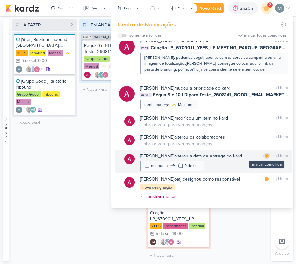 Image resolution: width=296 pixels, height=264 pixels. I want to click on div: Performance, so click(176, 226).